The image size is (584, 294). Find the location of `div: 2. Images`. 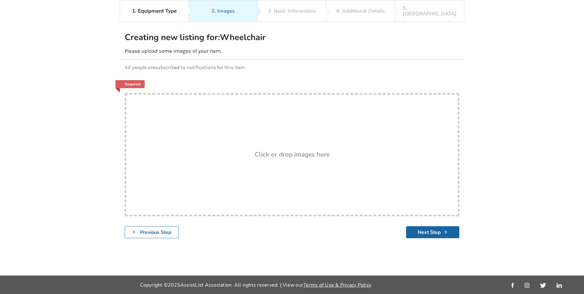

div: 2. Images is located at coordinates (223, 11).